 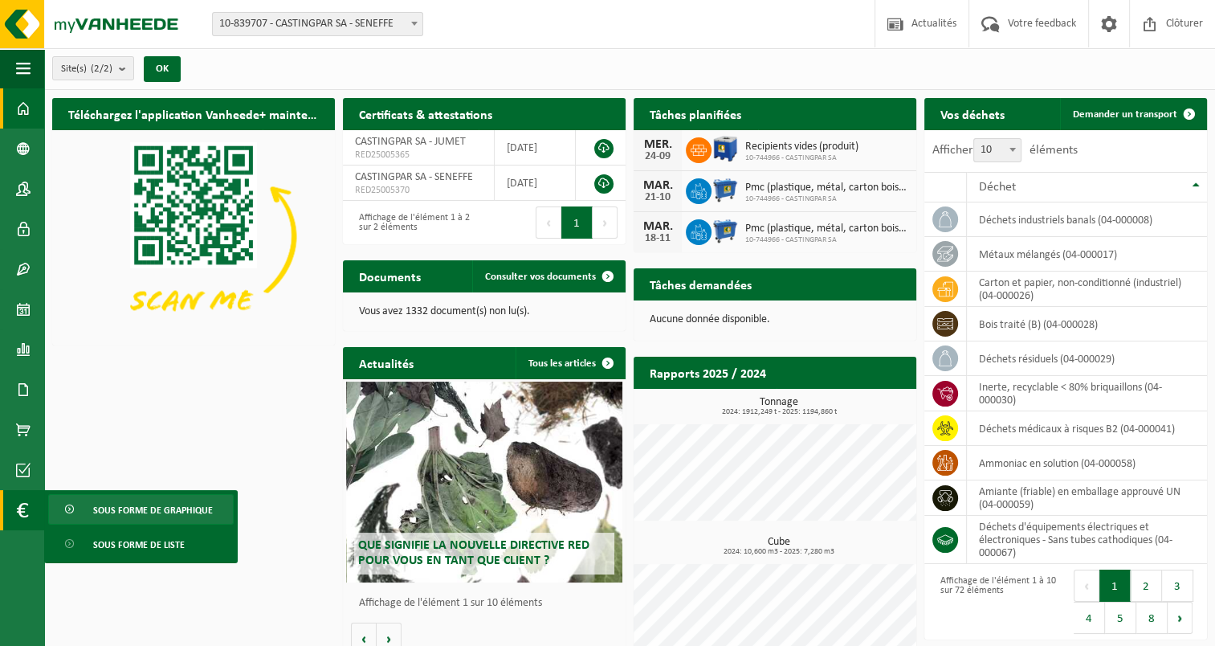 I want to click on a: Sous forme de graphique, so click(x=141, y=509).